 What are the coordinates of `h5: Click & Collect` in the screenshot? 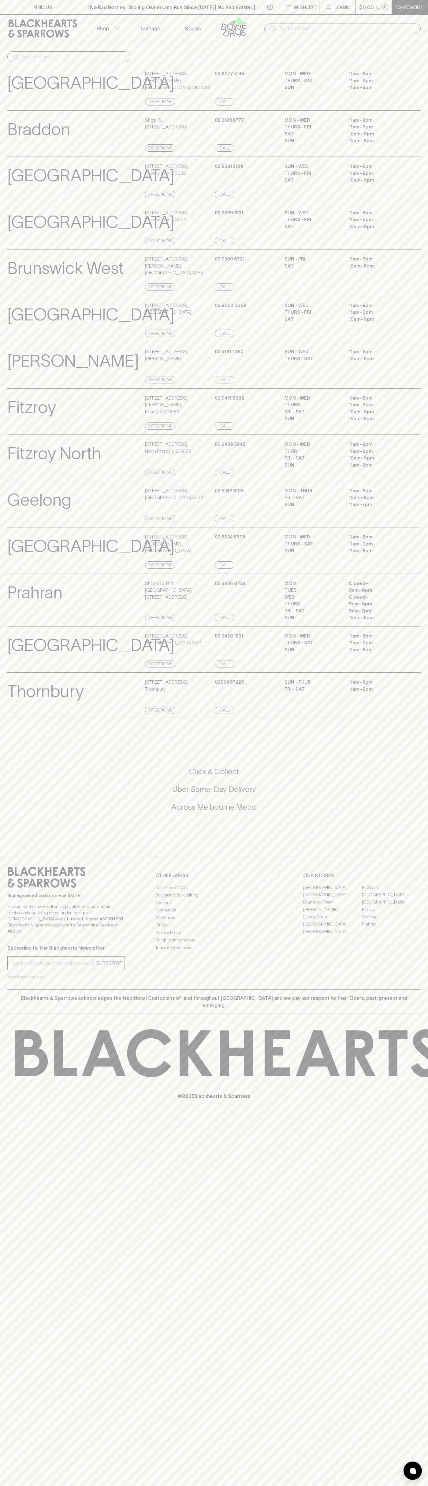 It's located at (214, 771).